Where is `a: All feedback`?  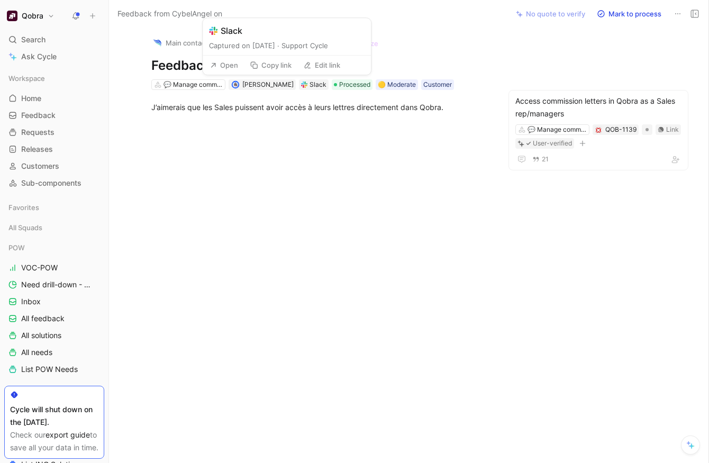
a: All feedback is located at coordinates (54, 319).